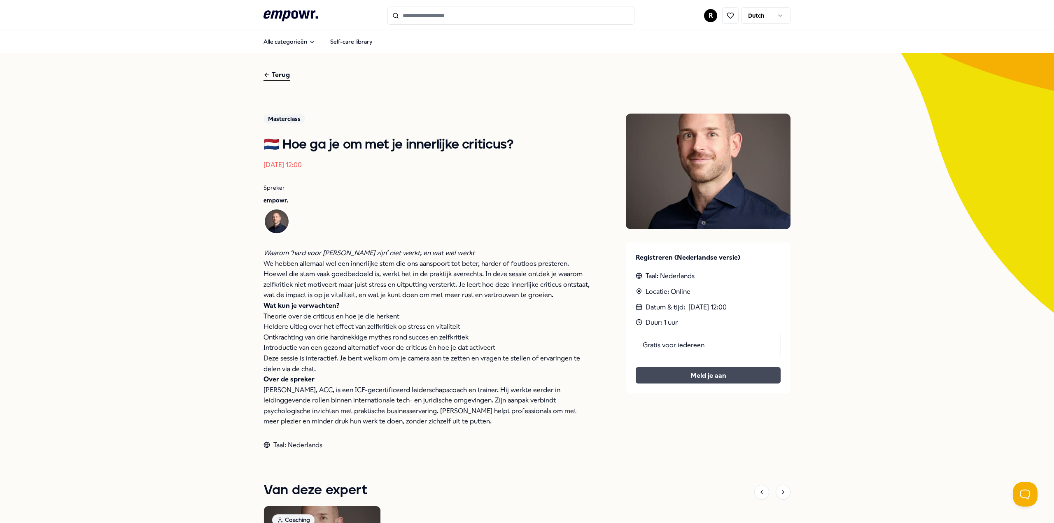 The height and width of the screenshot is (523, 1054). Describe the element at coordinates (511, 16) in the screenshot. I see `input: Search for products, categories or subcategories` at that location.